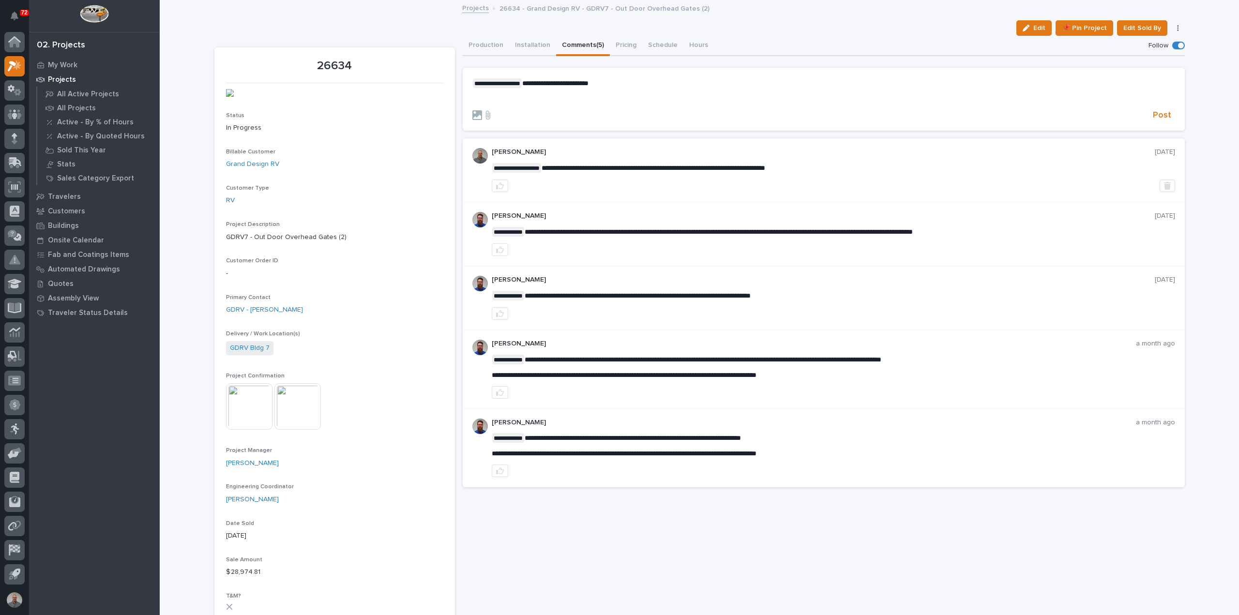 The height and width of the screenshot is (615, 1239). I want to click on button: Production, so click(486, 46).